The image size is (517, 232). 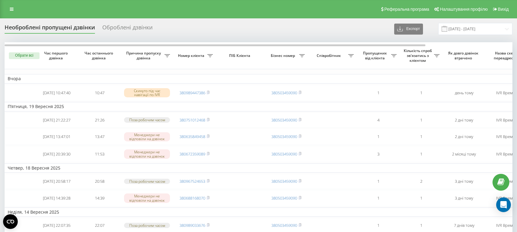 What do you see at coordinates (375, 55) in the screenshot?
I see `span: Пропущених від клієнта` at bounding box center [375, 55].